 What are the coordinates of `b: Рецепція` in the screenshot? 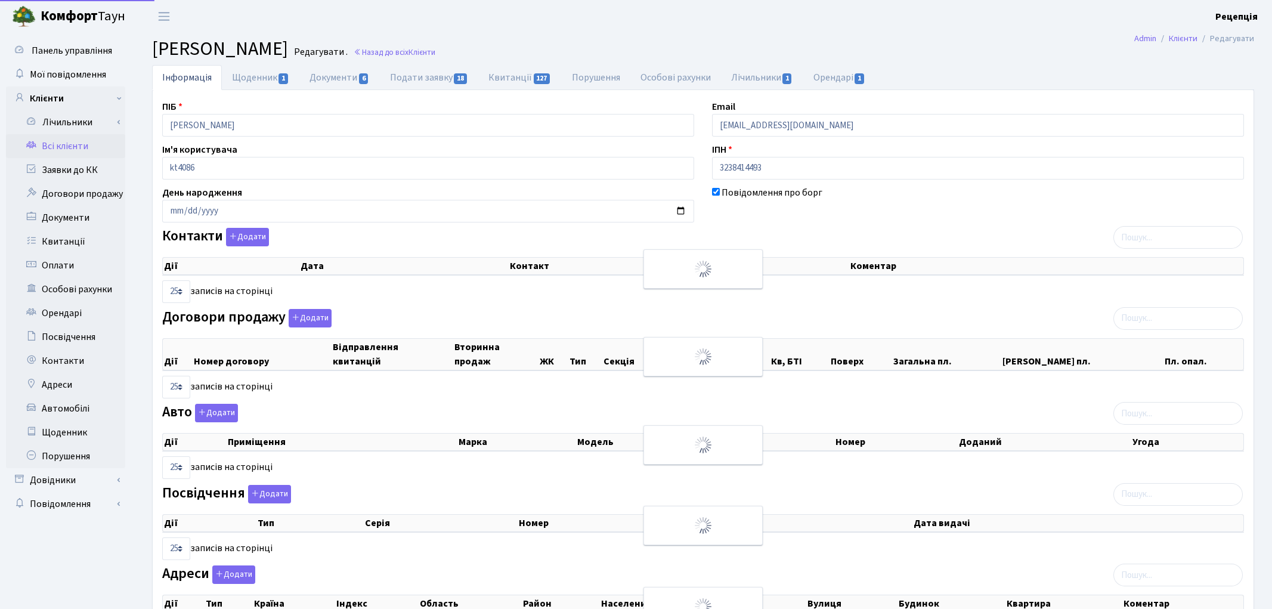 It's located at (1236, 17).